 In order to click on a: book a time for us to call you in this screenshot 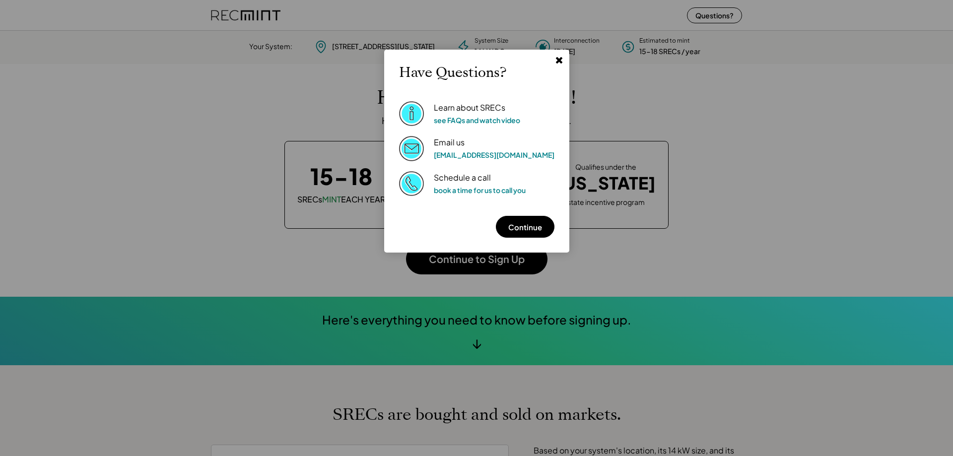, I will do `click(480, 190)`.